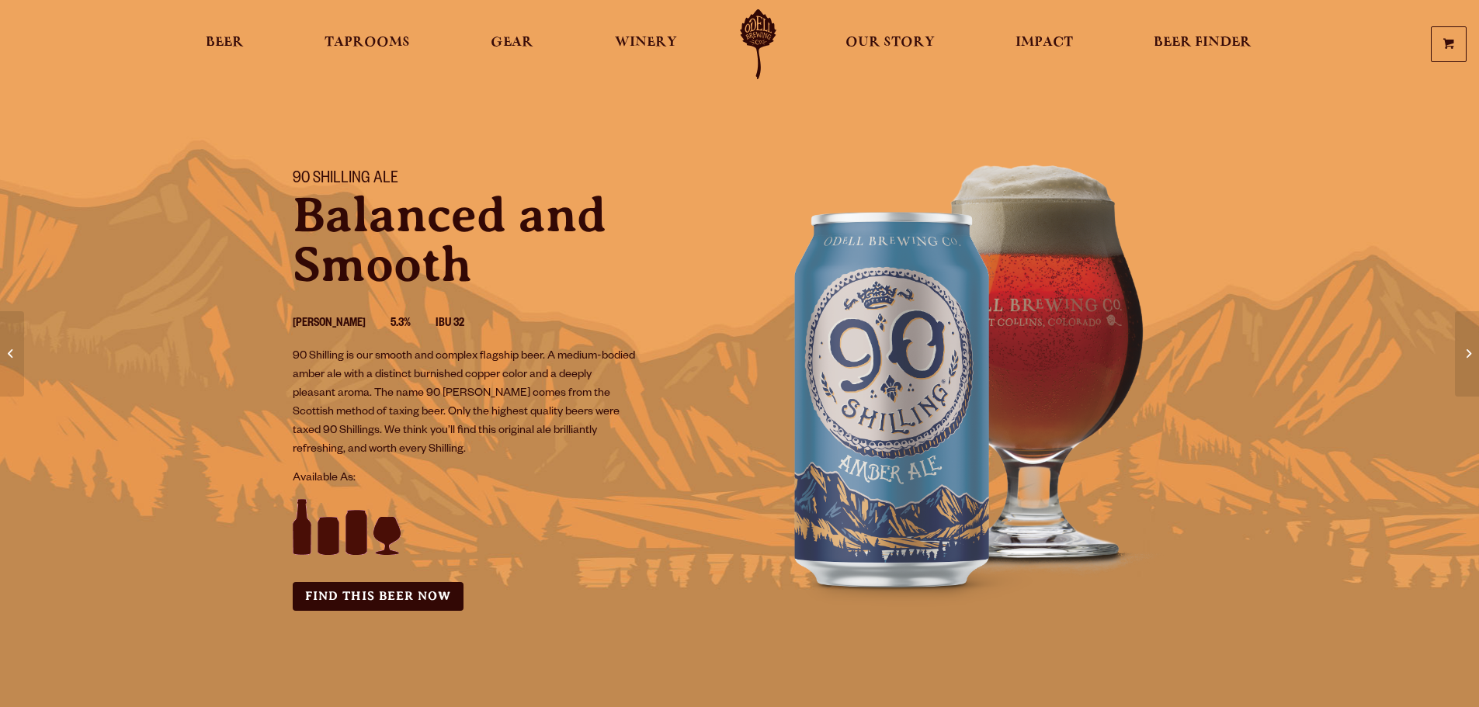 The height and width of the screenshot is (707, 1479). I want to click on span: Beer Finder, so click(1202, 43).